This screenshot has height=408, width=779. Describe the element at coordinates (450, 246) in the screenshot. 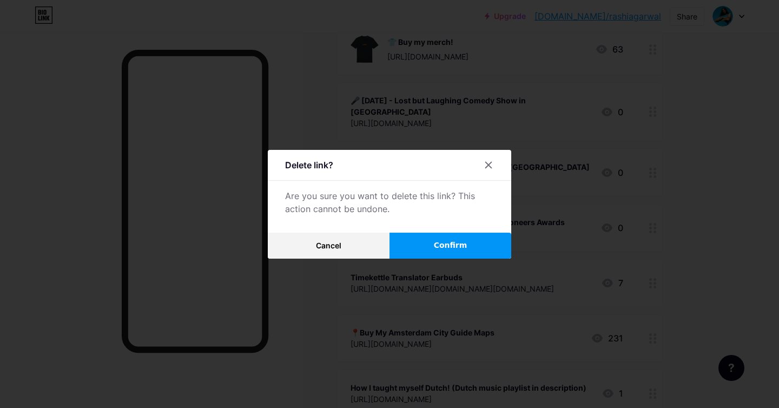

I see `button: Confirm` at that location.